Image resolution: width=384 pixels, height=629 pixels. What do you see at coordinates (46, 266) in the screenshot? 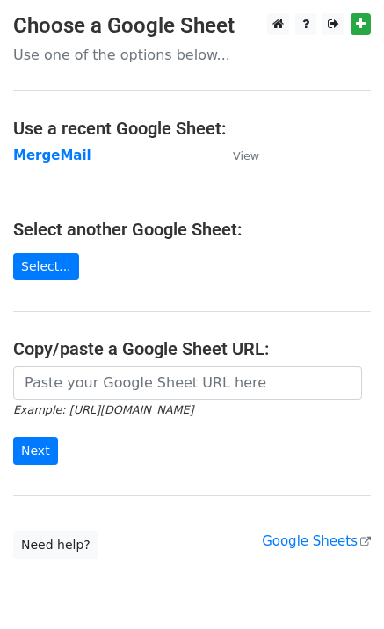
I see `a: Select...` at bounding box center [46, 266].